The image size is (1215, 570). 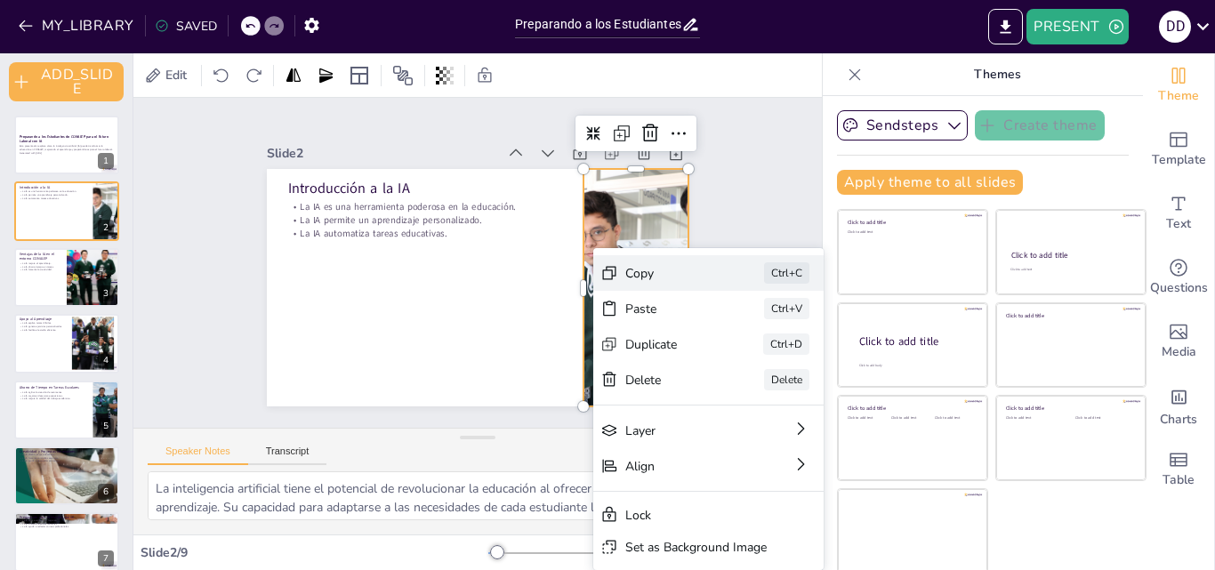 What do you see at coordinates (1178, 469) in the screenshot?
I see `div: Add a table` at bounding box center [1178, 469].